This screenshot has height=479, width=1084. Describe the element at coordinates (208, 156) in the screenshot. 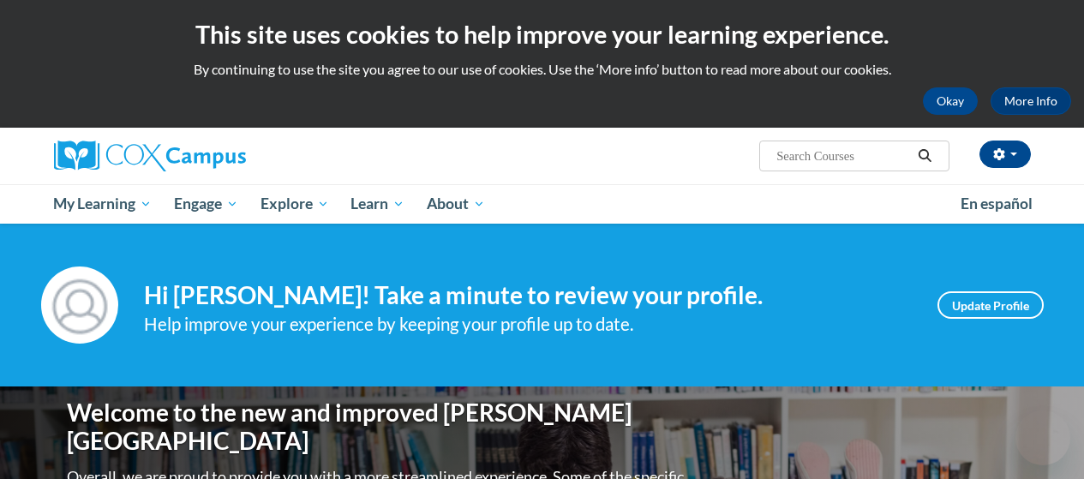

I see `a: Cox Campus` at that location.